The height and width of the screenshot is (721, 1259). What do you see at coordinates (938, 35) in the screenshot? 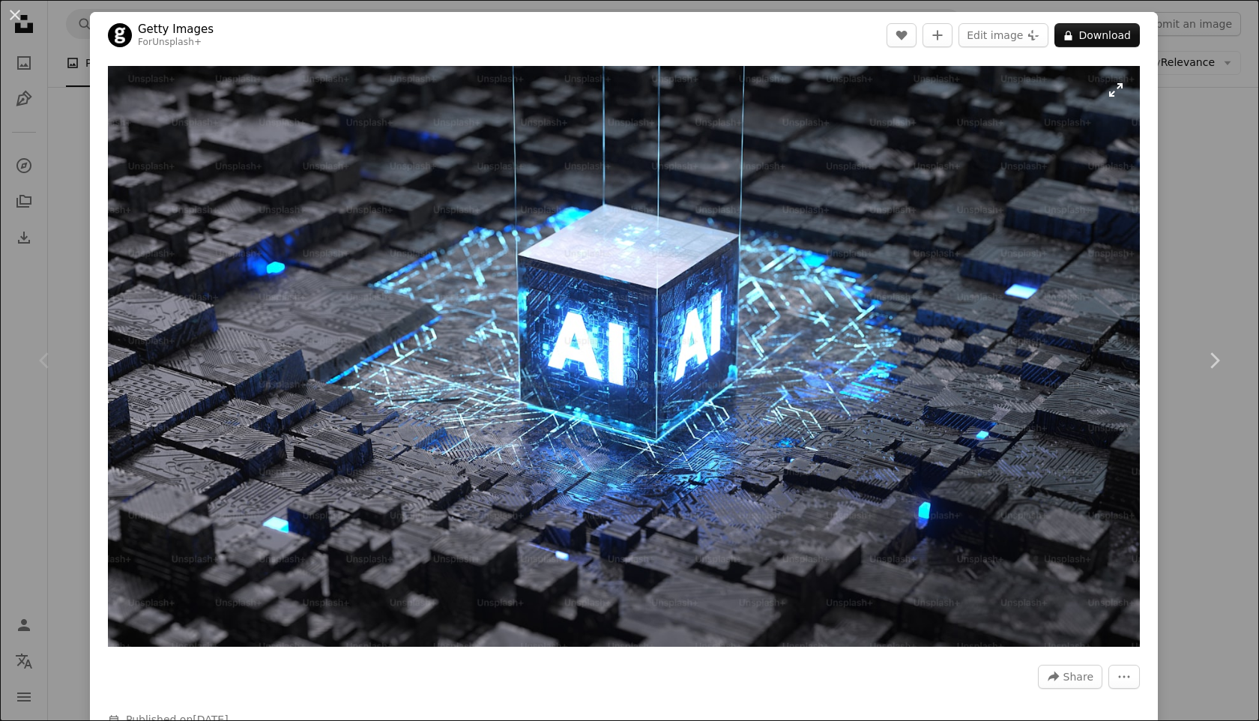
I see `button: Add to Collection` at bounding box center [938, 35].